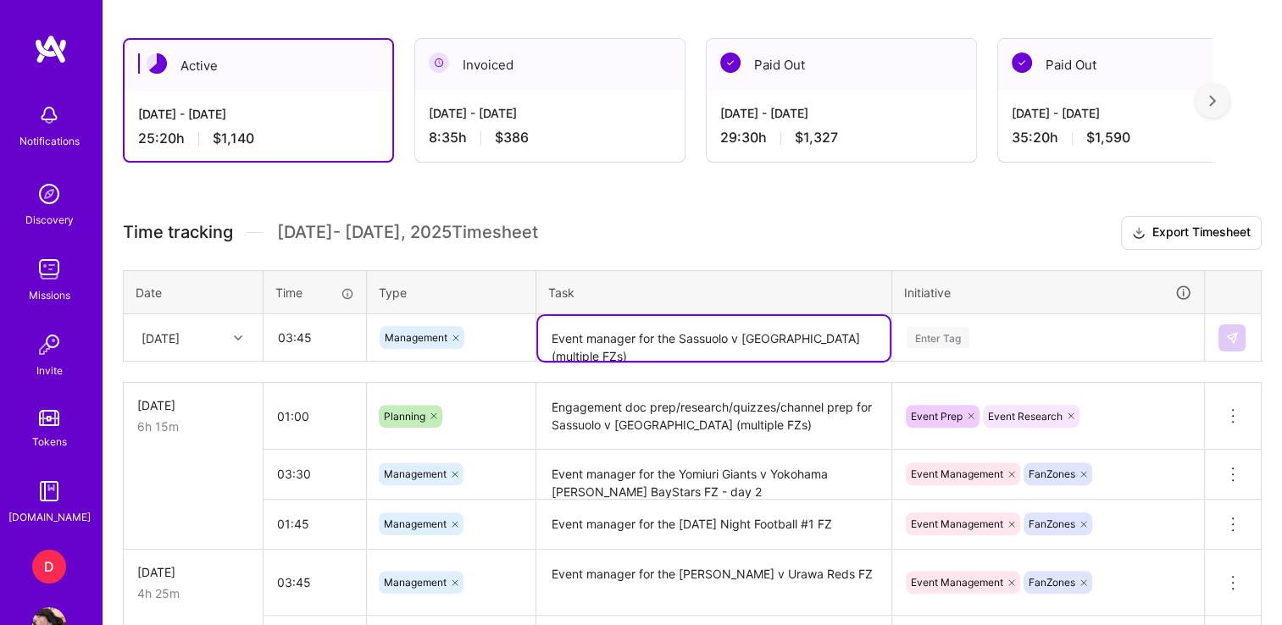 Image resolution: width=1282 pixels, height=625 pixels. What do you see at coordinates (1025, 416) in the screenshot?
I see `span: Event Research` at bounding box center [1025, 416].